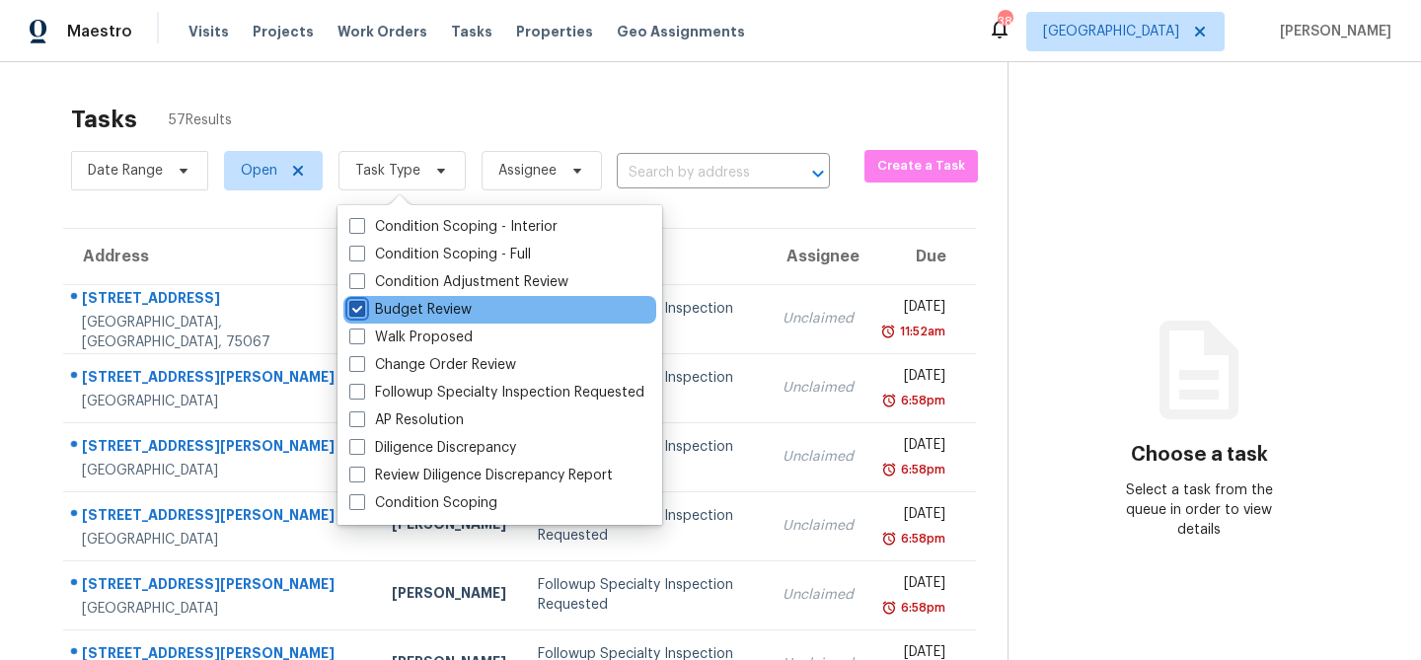 The width and height of the screenshot is (1421, 660). What do you see at coordinates (1199, 510) in the screenshot?
I see `div: Select a task from the queue in order to view details` at bounding box center [1199, 510].